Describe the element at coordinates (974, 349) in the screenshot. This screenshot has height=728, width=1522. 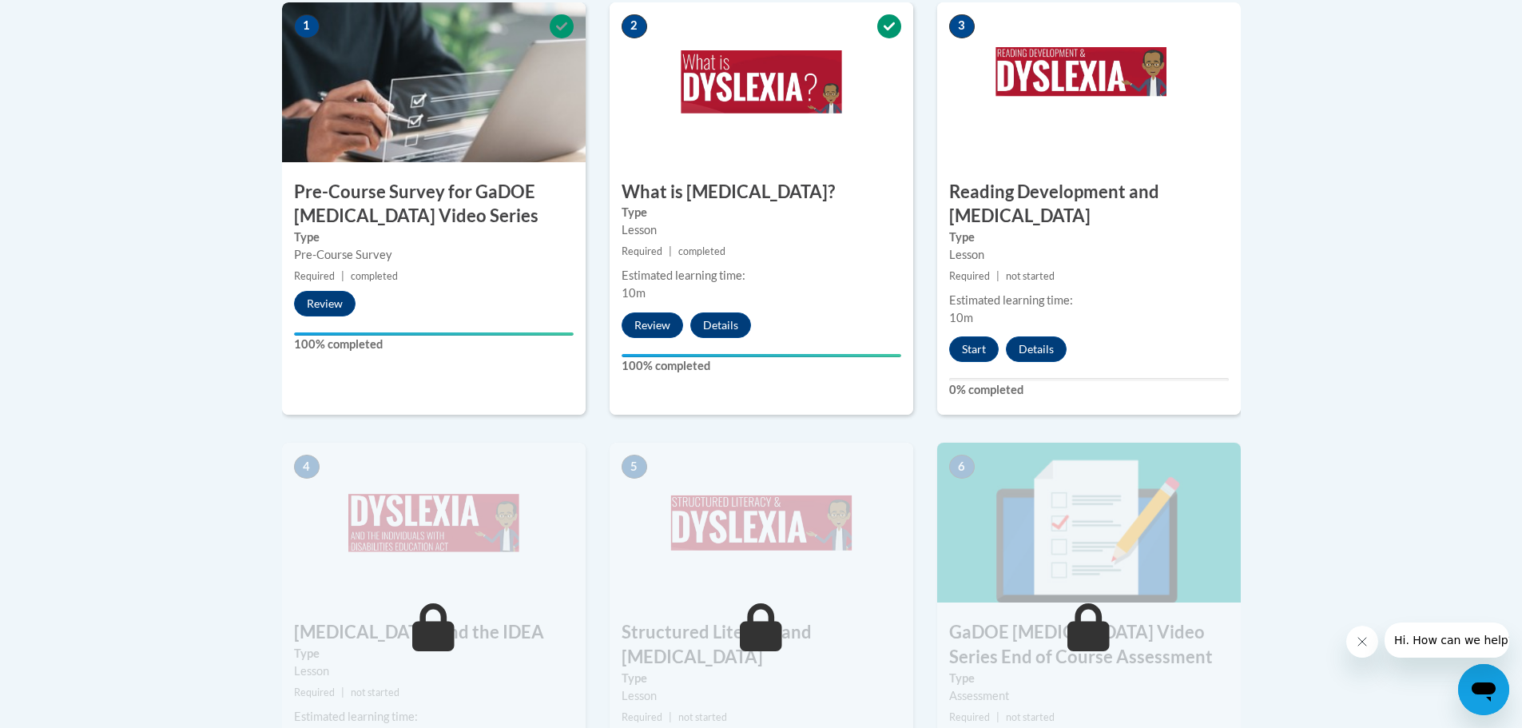
I see `button: Start` at that location.